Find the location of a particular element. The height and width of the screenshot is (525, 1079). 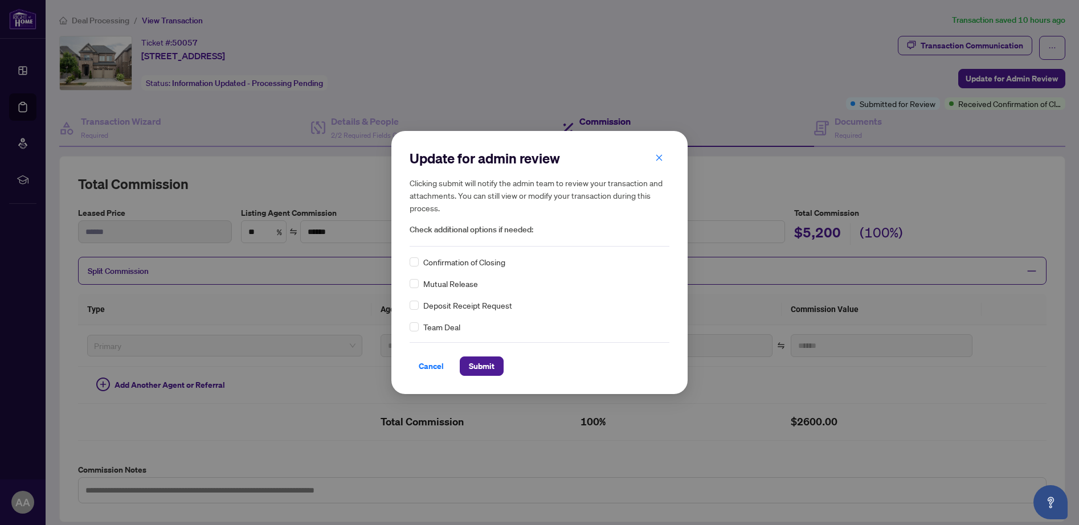

span: Mutual Release is located at coordinates (451, 284).